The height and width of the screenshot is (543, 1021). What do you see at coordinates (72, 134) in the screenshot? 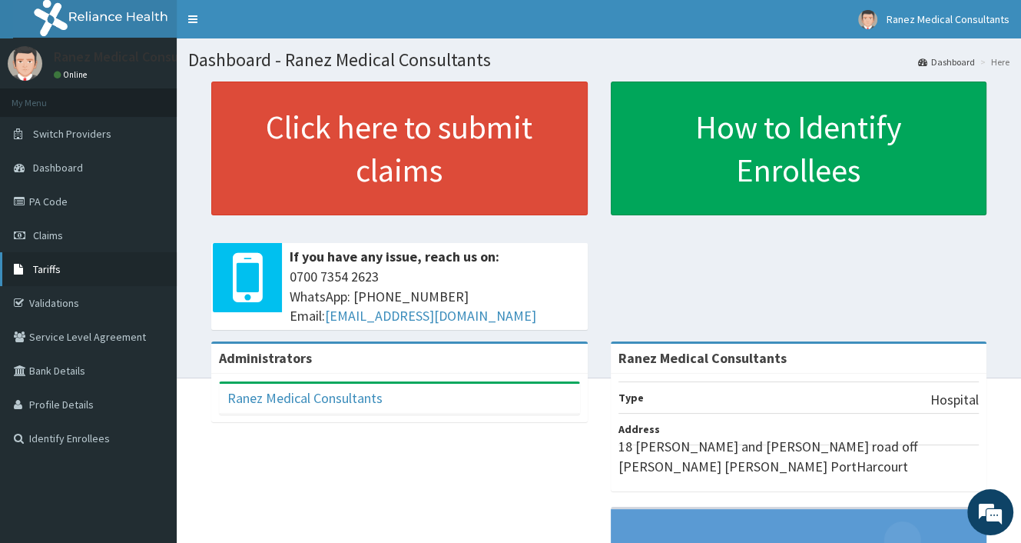
I see `span: Switch Providers` at bounding box center [72, 134].